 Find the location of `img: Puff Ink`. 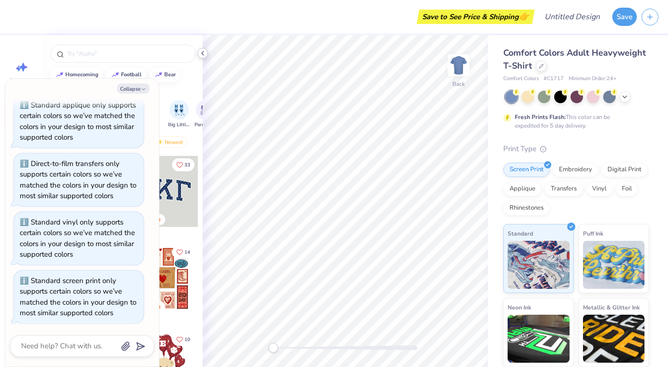

img: Puff Ink is located at coordinates (614, 265).